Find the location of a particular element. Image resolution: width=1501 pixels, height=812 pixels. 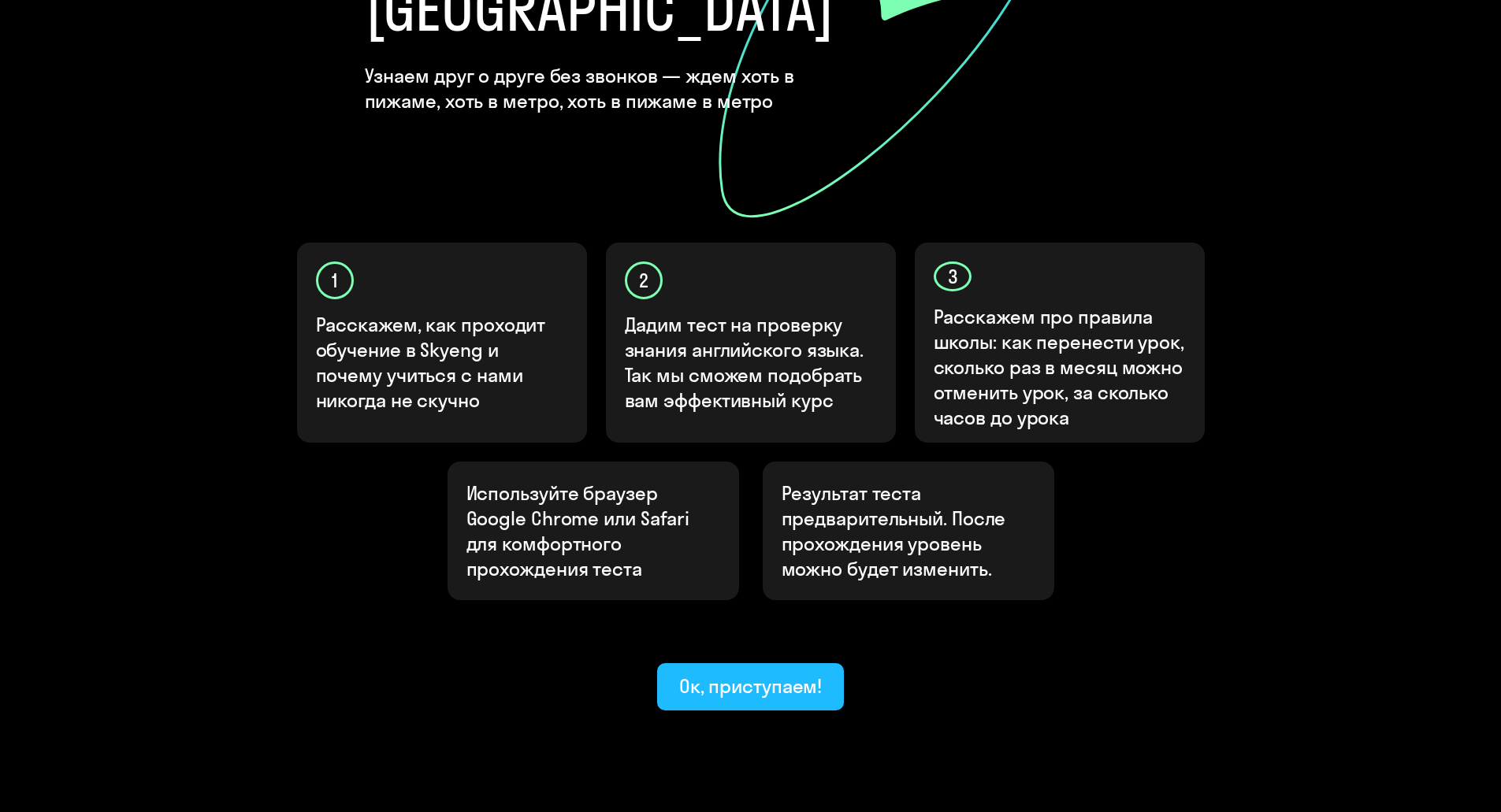

p: Расскажем про правила школы: как перенести урок, сколько раз в месяц можно отменить урок, за скол... is located at coordinates (1061, 367).